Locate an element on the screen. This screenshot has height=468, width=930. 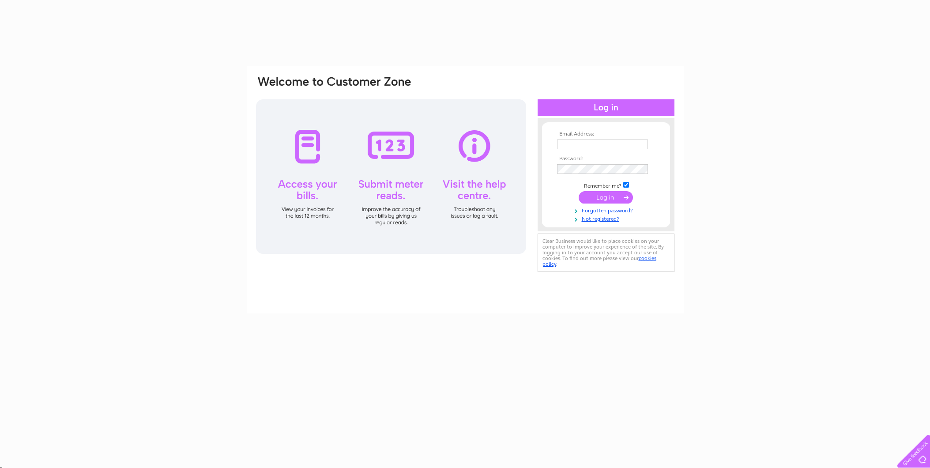
input: Submit is located at coordinates (606, 197).